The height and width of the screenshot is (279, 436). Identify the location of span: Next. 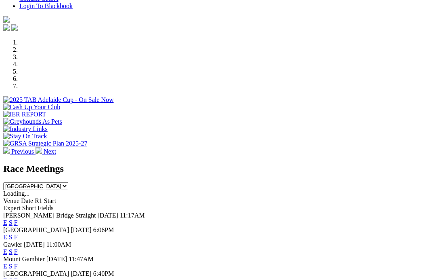
(50, 151).